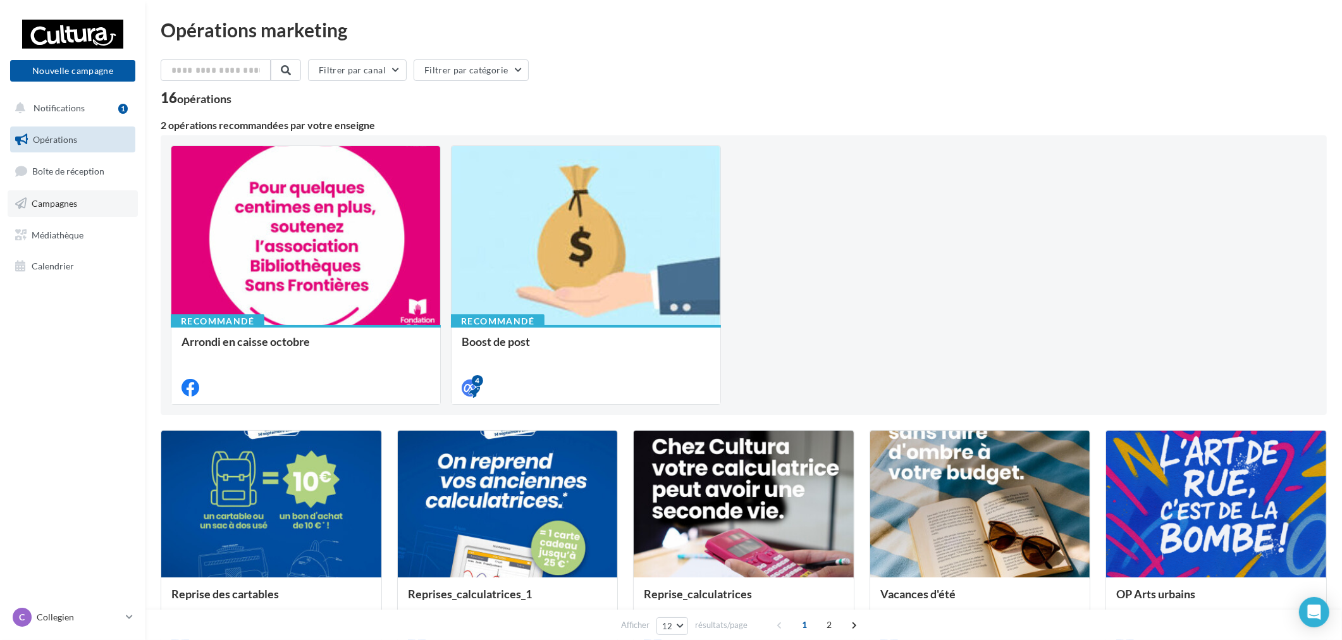 The height and width of the screenshot is (640, 1342). I want to click on span: Médiathèque, so click(58, 234).